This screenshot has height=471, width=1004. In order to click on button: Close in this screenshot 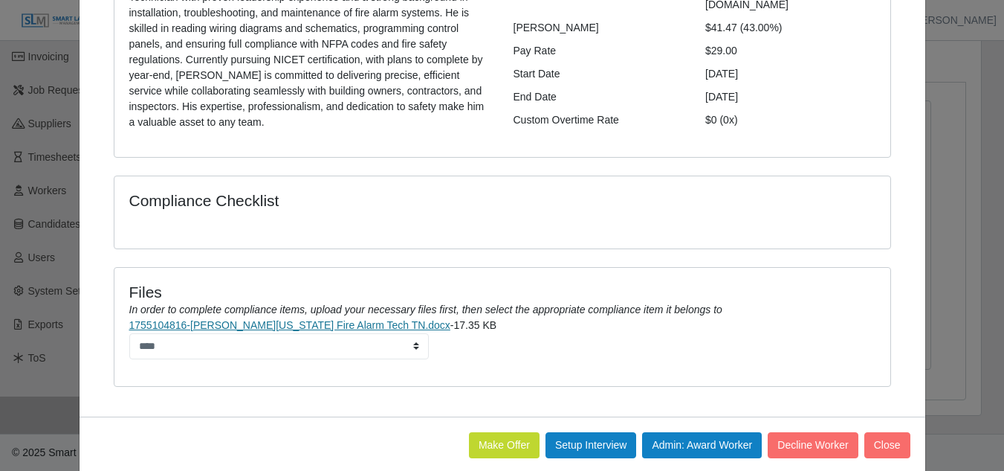, I will do `click(888, 445)`.